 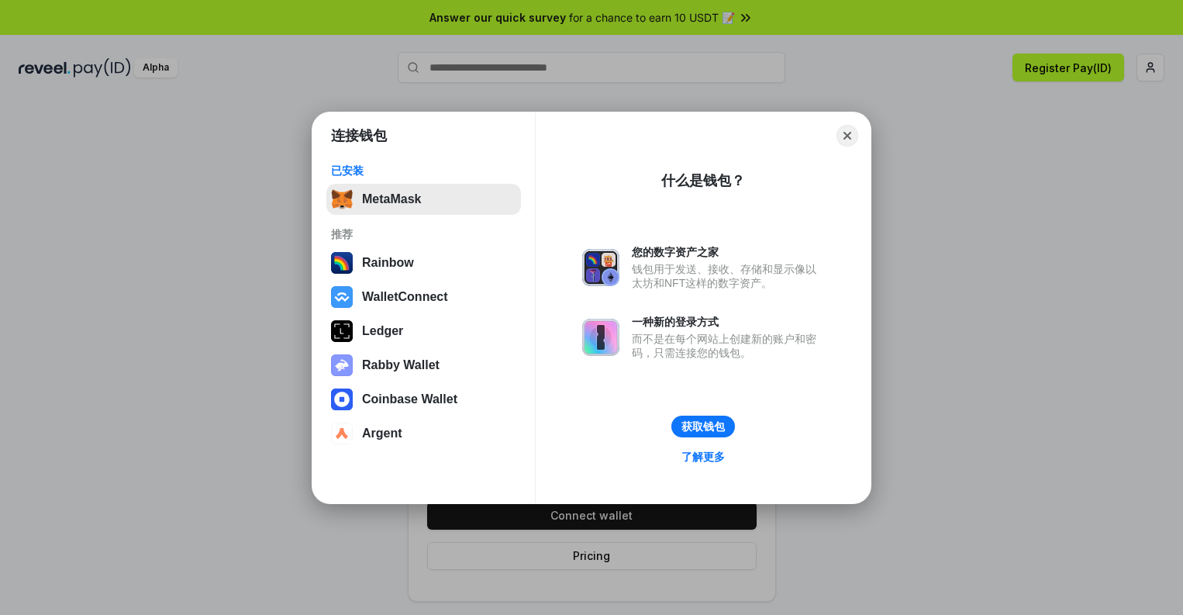 What do you see at coordinates (703, 457) in the screenshot?
I see `a: 了解更多` at bounding box center [703, 457].